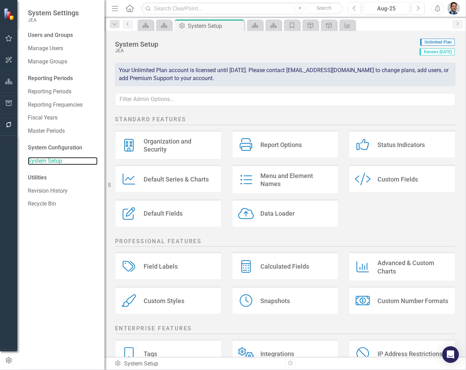 The image size is (466, 370). I want to click on div: Custom Fields, so click(397, 179).